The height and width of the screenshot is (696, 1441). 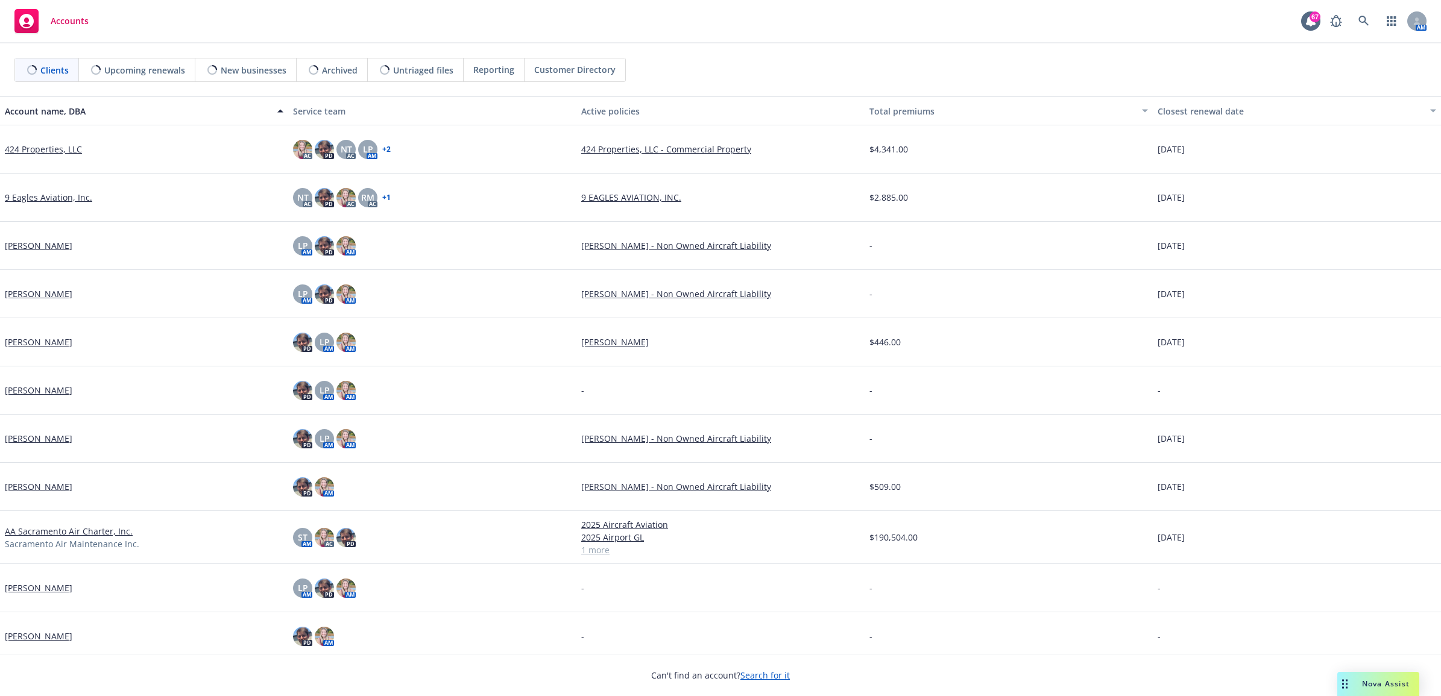 What do you see at coordinates (339, 70) in the screenshot?
I see `span: Archived` at bounding box center [339, 70].